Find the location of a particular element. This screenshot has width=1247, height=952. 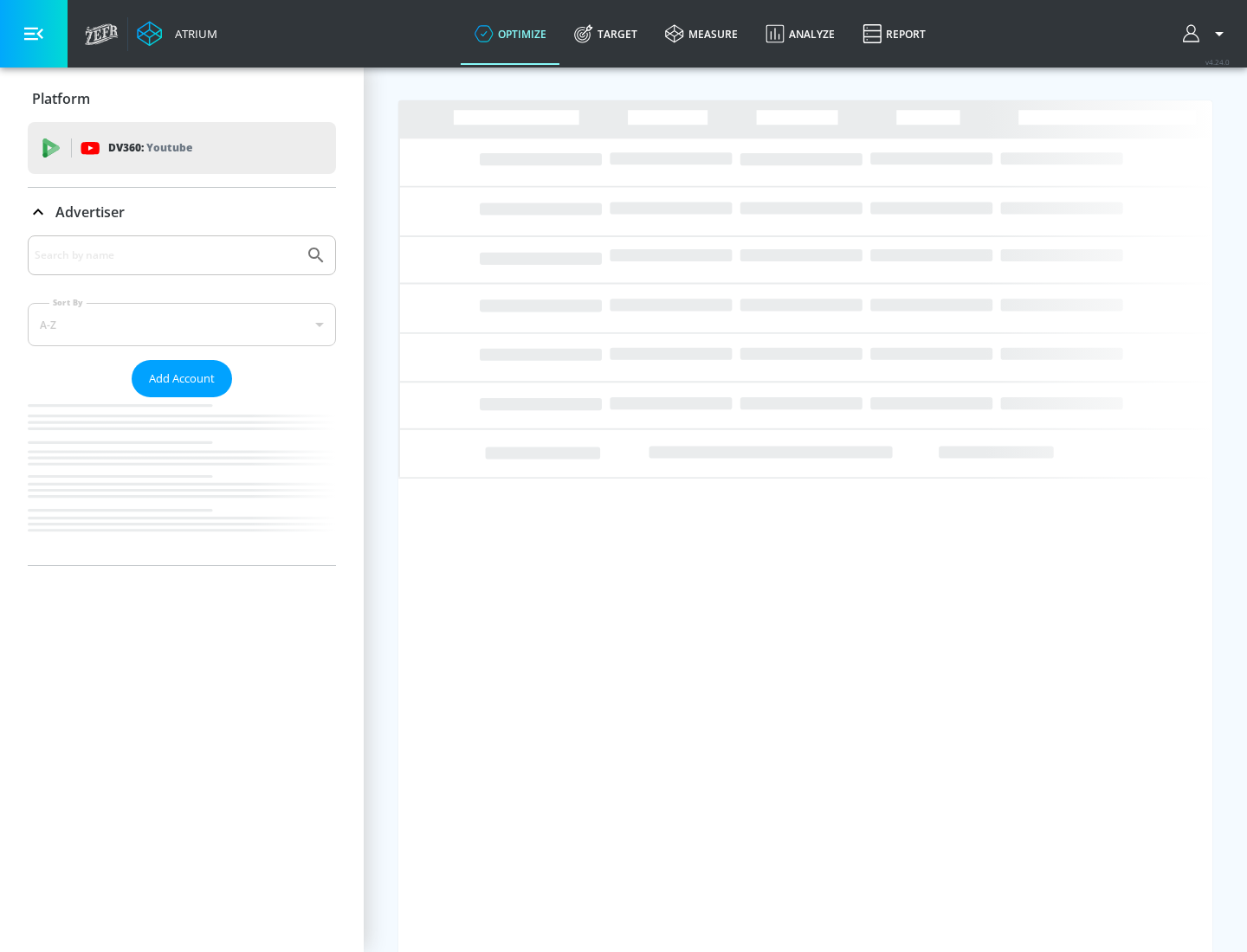

a: Analyze is located at coordinates (800, 34).